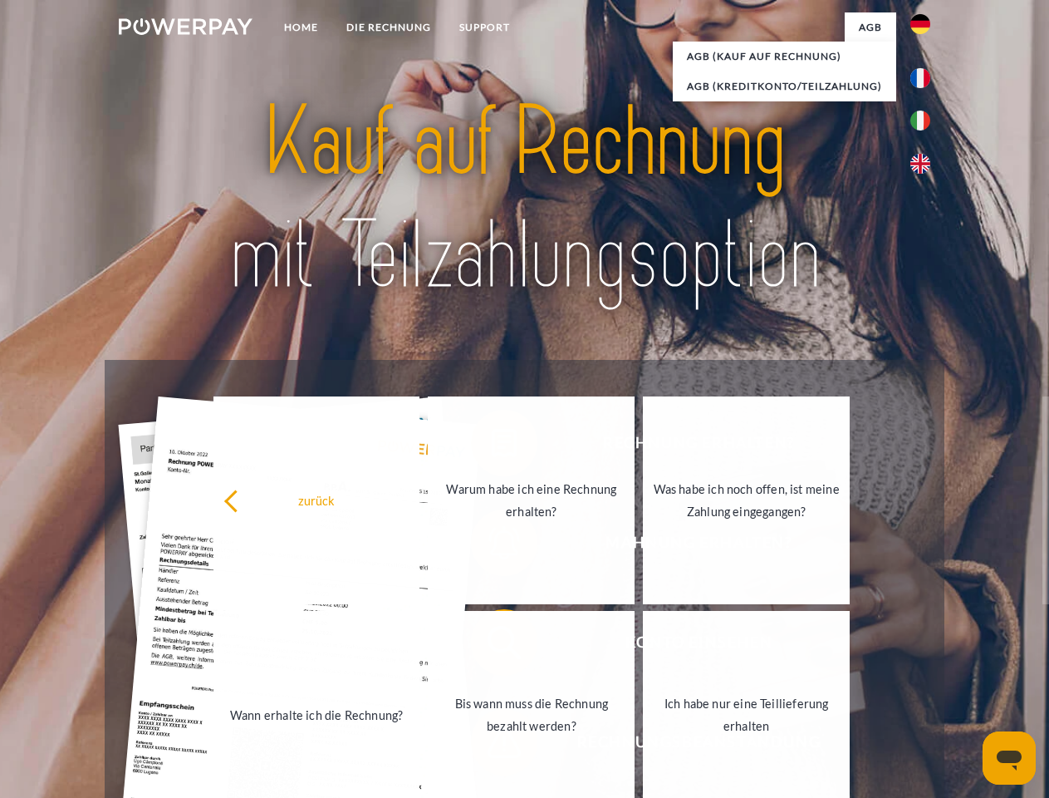 The width and height of the screenshot is (1049, 798). What do you see at coordinates (317, 714) in the screenshot?
I see `div: Wann erhalte ich die Rechnung?` at bounding box center [317, 714].